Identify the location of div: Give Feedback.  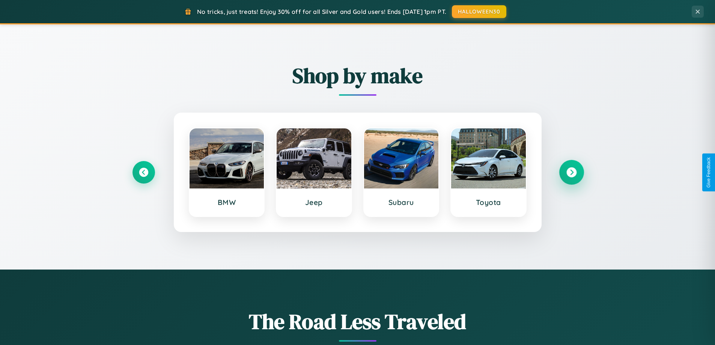
(709, 172).